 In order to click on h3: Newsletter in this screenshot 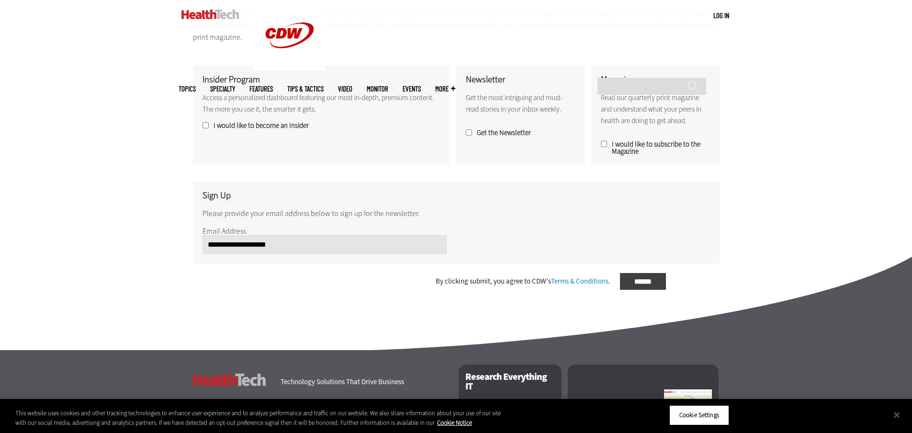, I will do `click(520, 79)`.